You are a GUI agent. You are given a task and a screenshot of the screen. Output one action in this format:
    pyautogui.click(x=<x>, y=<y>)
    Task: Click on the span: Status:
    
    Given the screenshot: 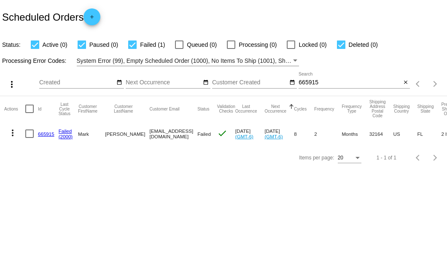 What is the action you would take?
    pyautogui.click(x=11, y=45)
    